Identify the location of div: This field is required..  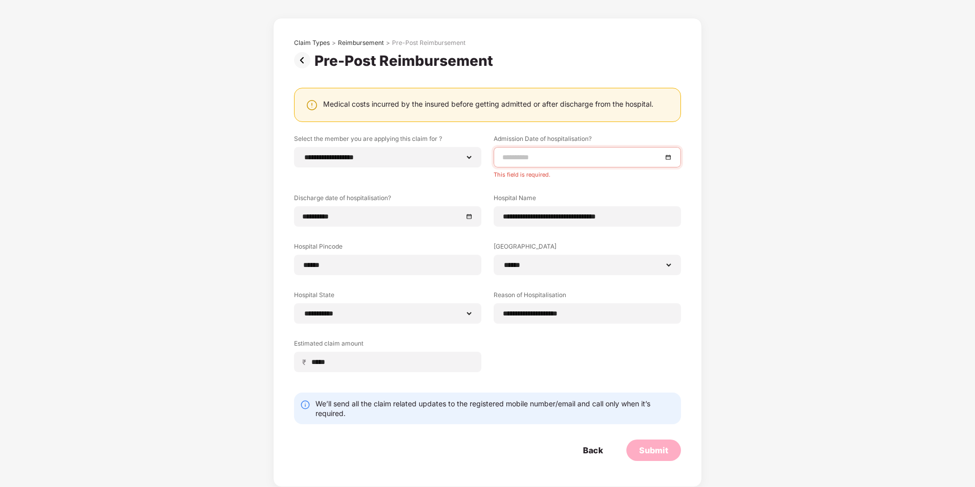
(587, 173).